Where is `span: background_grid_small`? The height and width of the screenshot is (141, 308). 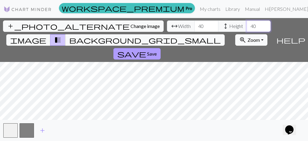
span: background_grid_small is located at coordinates (145, 40).